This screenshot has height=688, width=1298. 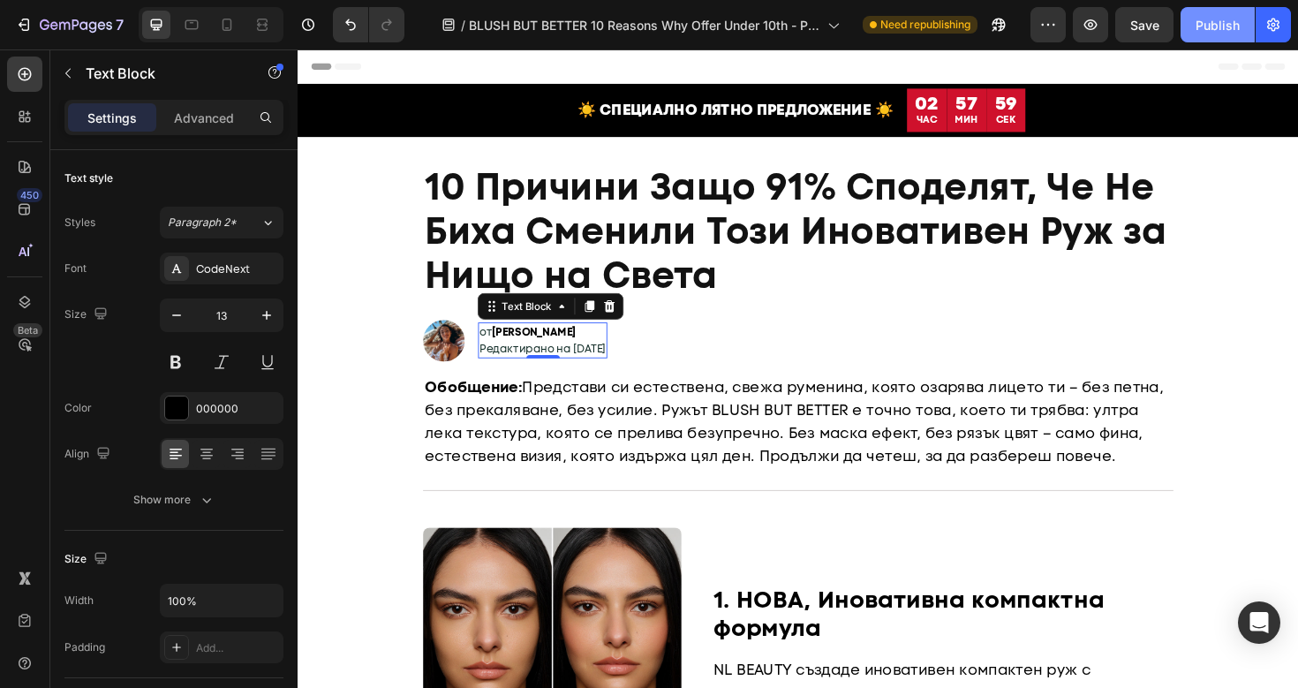 What do you see at coordinates (368, 25) in the screenshot?
I see `div: Undo/Redo` at bounding box center [368, 25].